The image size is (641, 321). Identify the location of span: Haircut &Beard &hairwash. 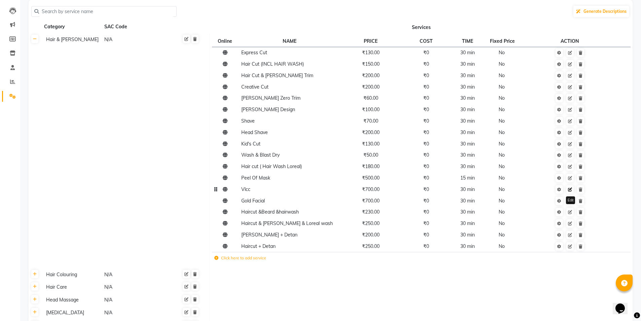
(270, 212).